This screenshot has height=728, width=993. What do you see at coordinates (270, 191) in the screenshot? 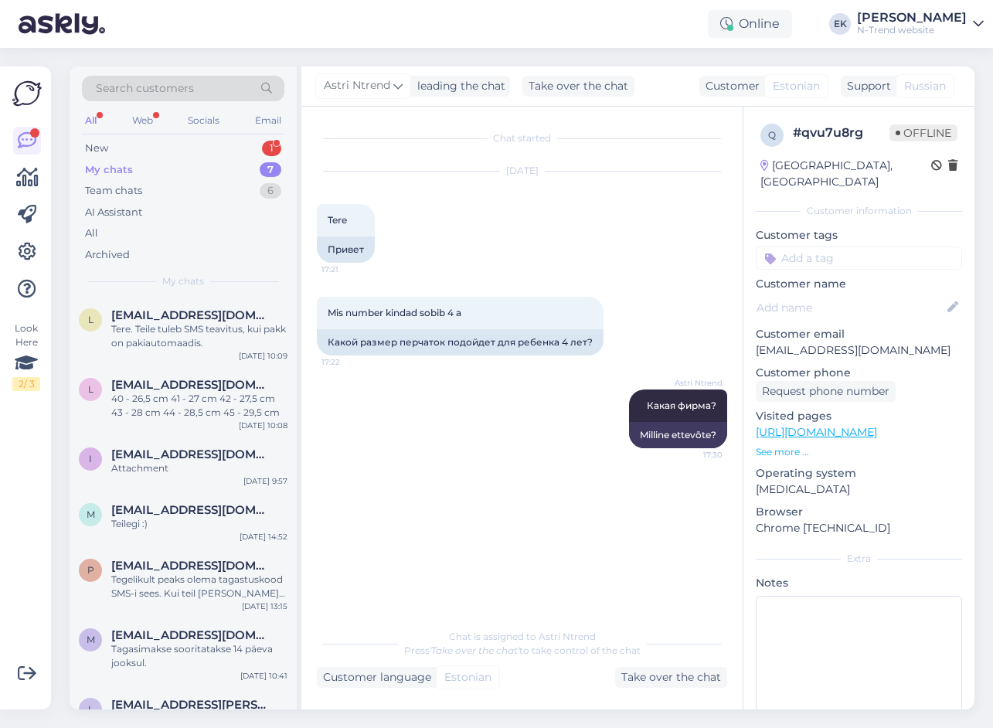
I see `div: 6` at bounding box center [270, 191].